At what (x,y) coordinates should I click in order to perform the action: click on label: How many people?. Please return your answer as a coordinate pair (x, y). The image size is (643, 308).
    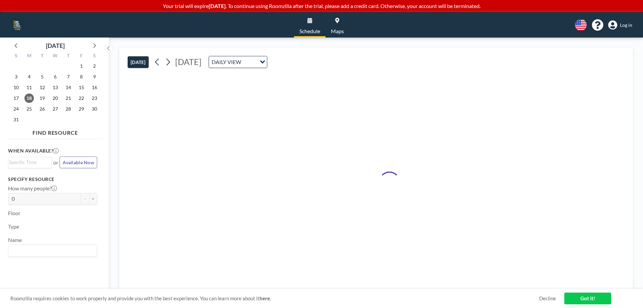
    Looking at the image, I should click on (32, 188).